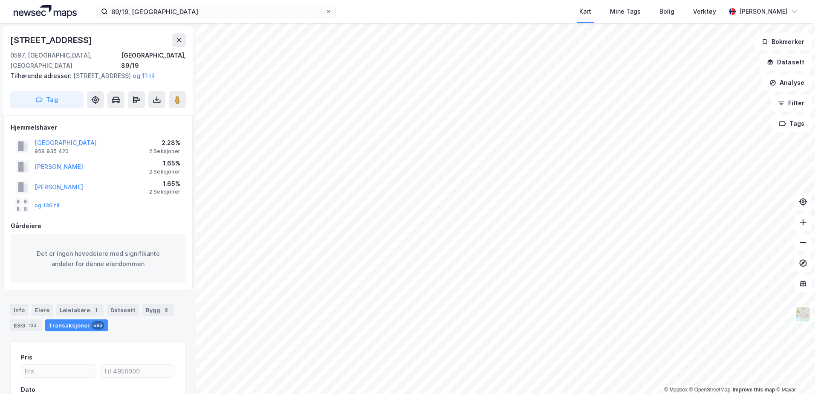  I want to click on img: logo.a4113a55bc3d86da70a041830d287a7e.svg, so click(45, 12).